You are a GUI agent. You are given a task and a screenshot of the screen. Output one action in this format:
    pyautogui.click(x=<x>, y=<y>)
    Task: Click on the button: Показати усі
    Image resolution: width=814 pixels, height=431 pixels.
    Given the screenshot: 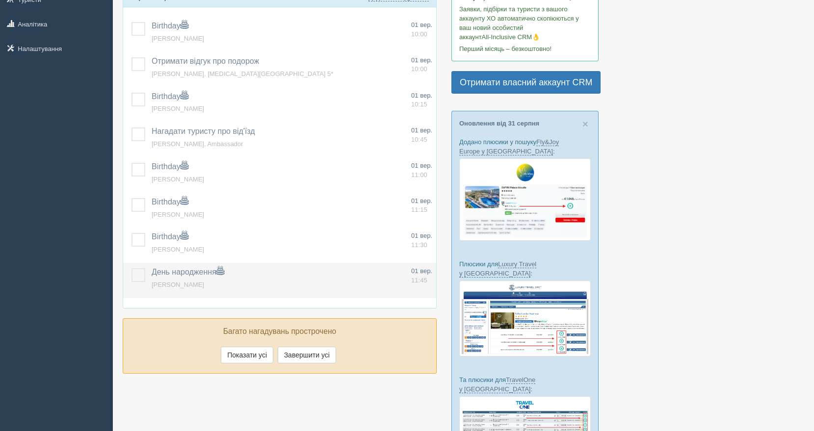 What is the action you would take?
    pyautogui.click(x=247, y=355)
    